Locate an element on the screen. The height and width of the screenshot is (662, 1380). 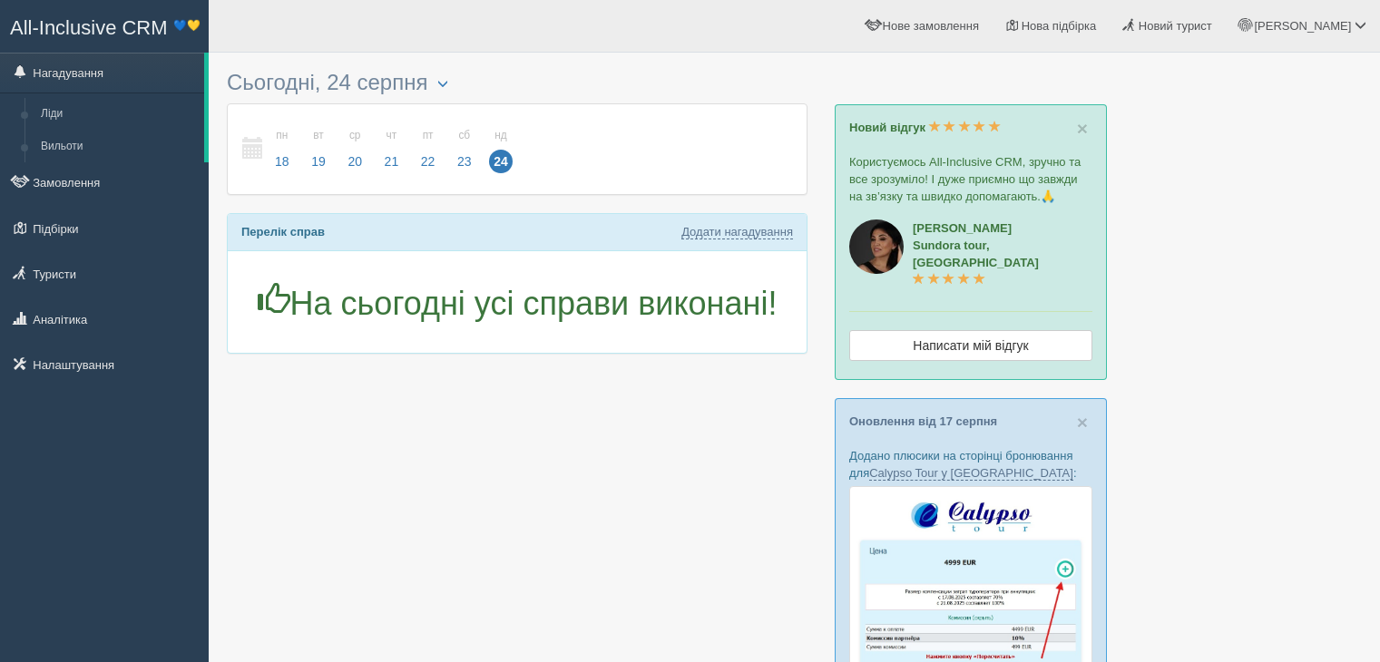
a: чт 21 is located at coordinates (392, 149).